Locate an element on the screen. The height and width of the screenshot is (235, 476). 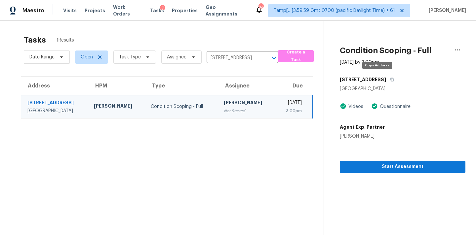
div: 3:00pm is located at coordinates (291, 111).